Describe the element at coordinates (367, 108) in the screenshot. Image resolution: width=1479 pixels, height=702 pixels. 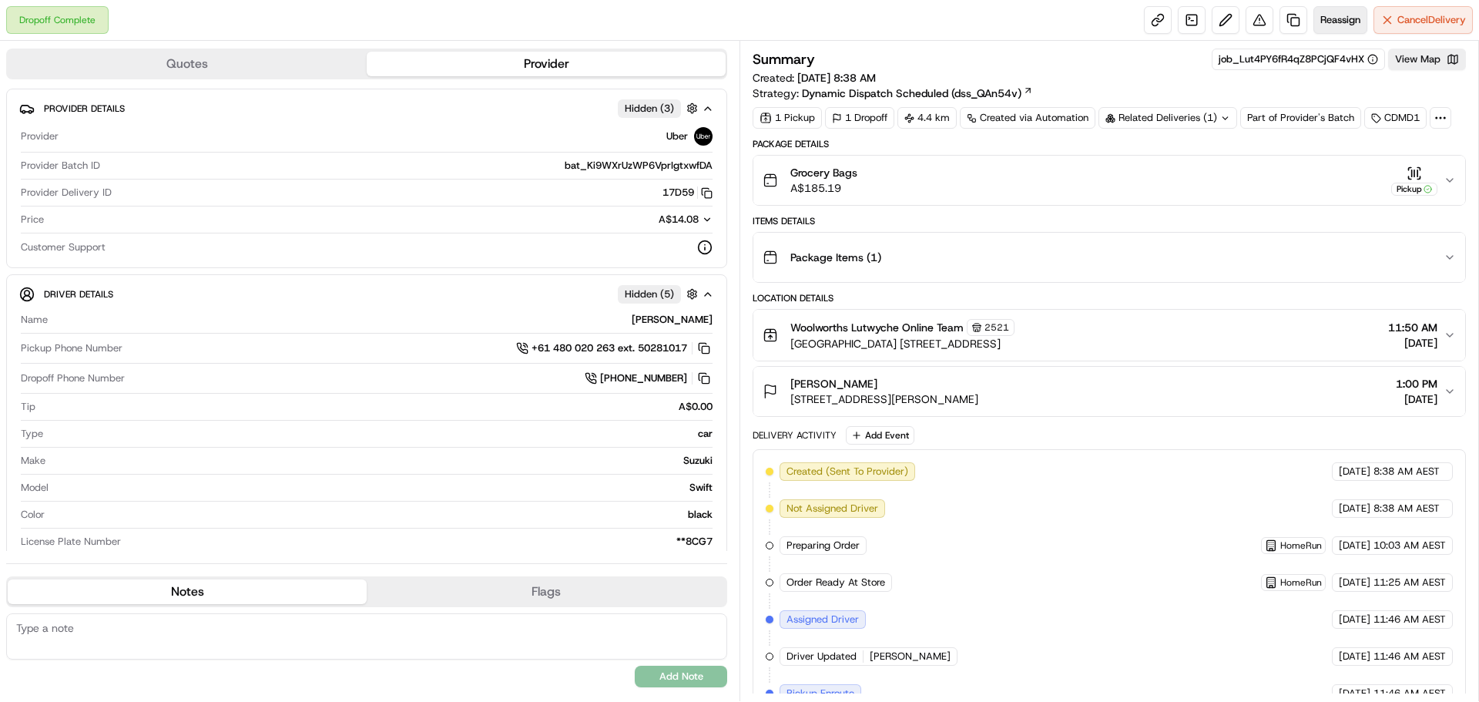
I see `button: Provider DetailsHidden (3)` at that location.